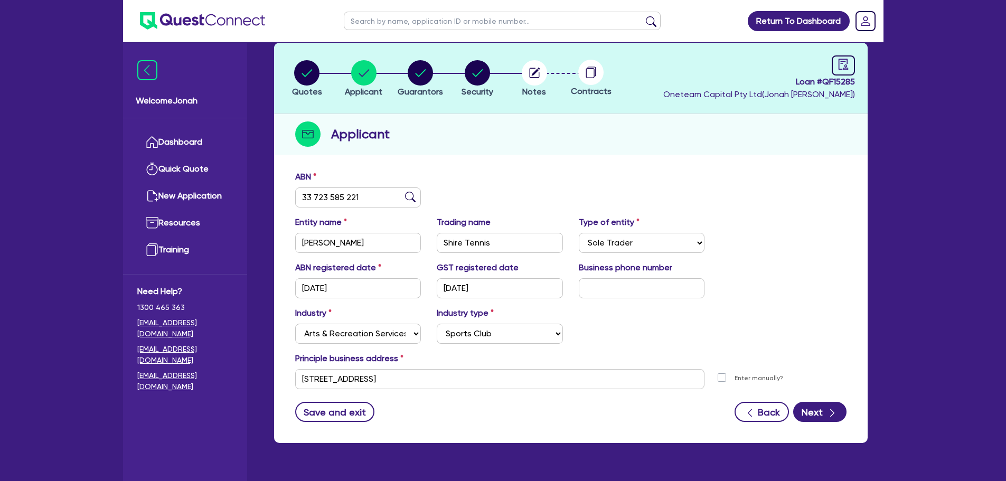 Image resolution: width=1006 pixels, height=481 pixels. What do you see at coordinates (185, 250) in the screenshot?
I see `a: Training` at bounding box center [185, 250].